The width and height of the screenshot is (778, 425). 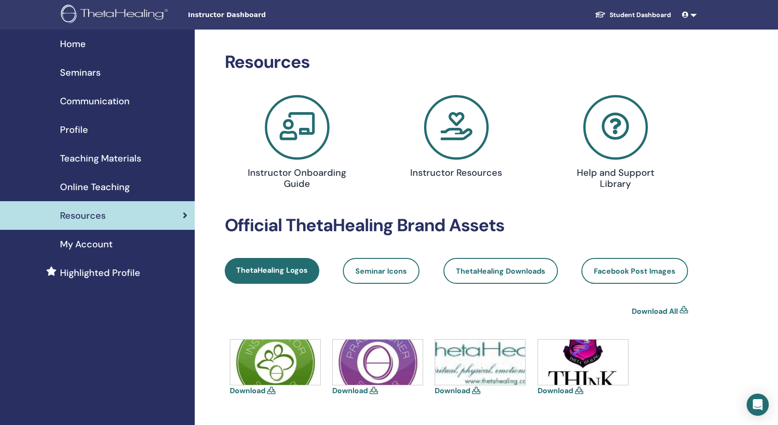 I want to click on span: ThetaHealing Downloads, so click(x=500, y=271).